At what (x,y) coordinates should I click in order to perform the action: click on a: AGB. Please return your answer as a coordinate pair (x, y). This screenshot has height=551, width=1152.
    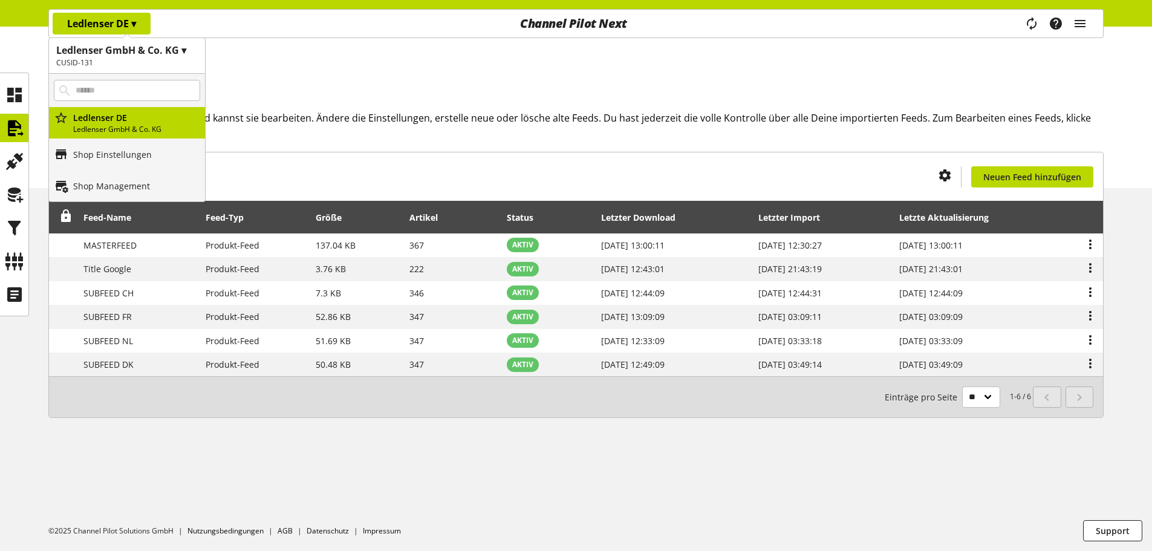
    Looking at the image, I should click on (285, 530).